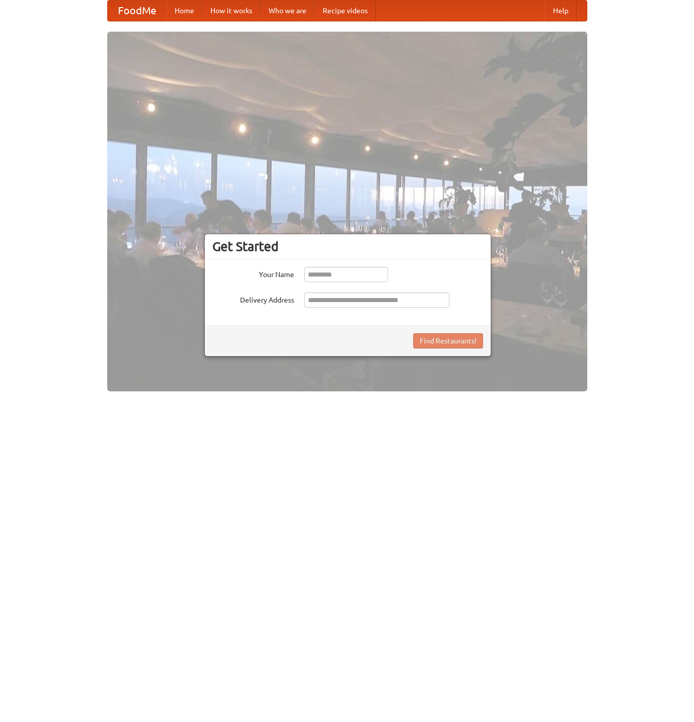 The image size is (694, 722). Describe the element at coordinates (137, 11) in the screenshot. I see `a: FoodMe` at that location.